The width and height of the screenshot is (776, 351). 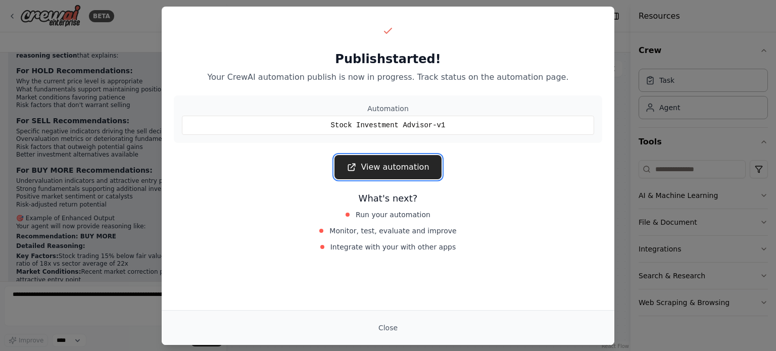 I want to click on span: Monitor, test, evaluate and improve, so click(x=393, y=231).